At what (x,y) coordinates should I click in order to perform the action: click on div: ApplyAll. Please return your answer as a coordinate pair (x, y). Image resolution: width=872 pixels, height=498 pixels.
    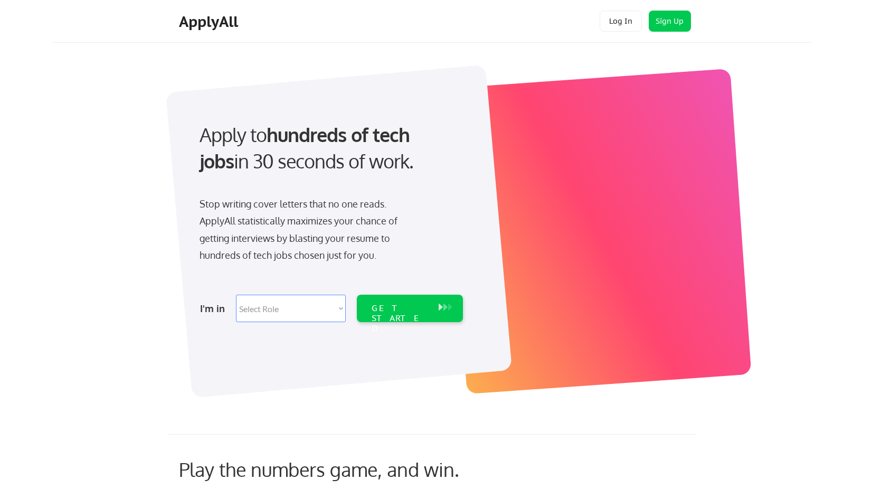
    Looking at the image, I should click on (210, 22).